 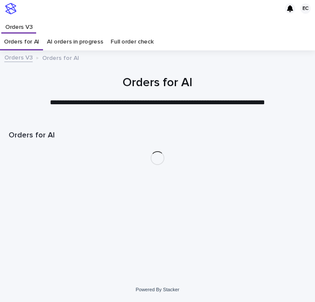 I want to click on a: AI orders in progress, so click(x=75, y=42).